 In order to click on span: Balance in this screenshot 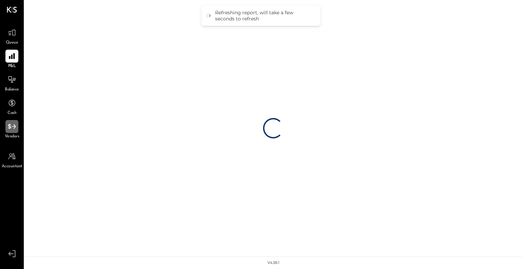, I will do `click(12, 90)`.